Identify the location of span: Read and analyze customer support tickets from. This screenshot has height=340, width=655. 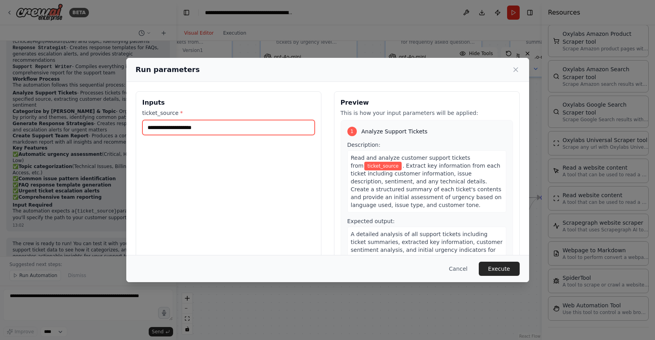
(410, 162).